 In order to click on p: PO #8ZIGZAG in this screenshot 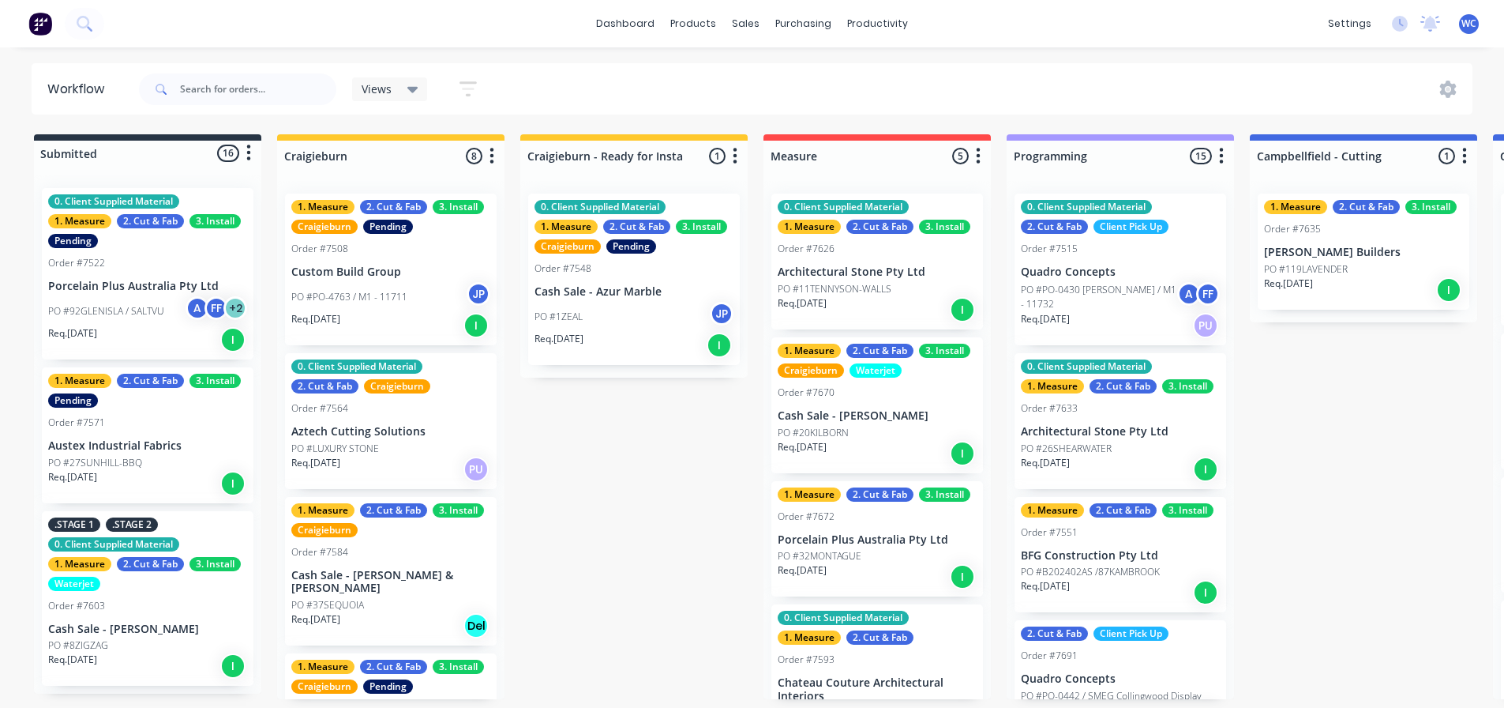, I will do `click(78, 645)`.